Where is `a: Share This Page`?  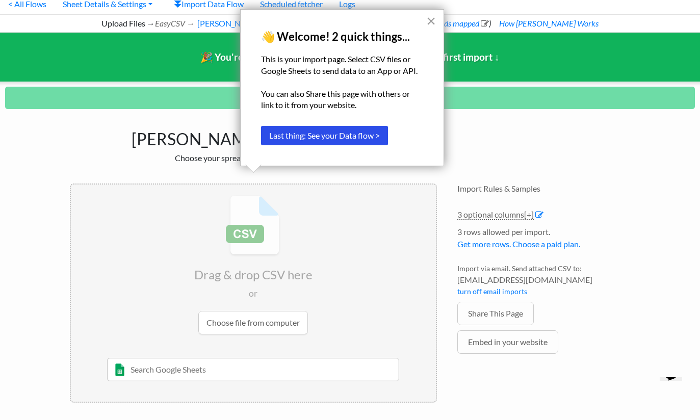 a: Share This Page is located at coordinates (496, 314).